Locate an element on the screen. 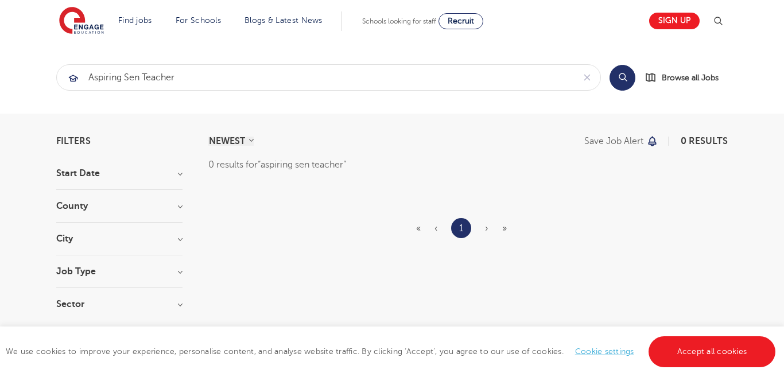 The height and width of the screenshot is (377, 784). a: Browse all Jobs is located at coordinates (685, 77).